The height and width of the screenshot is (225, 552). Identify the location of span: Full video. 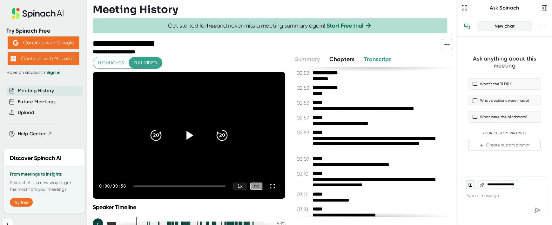
(145, 63).